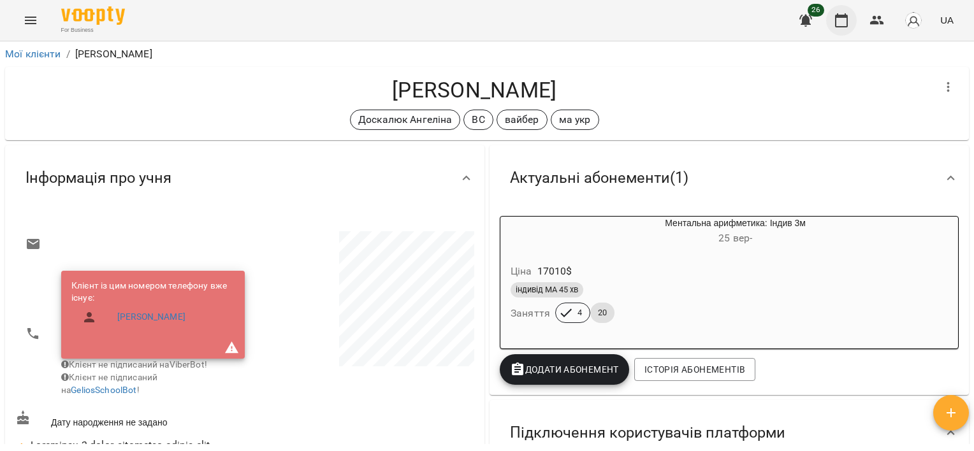  What do you see at coordinates (816, 10) in the screenshot?
I see `span: 26` at bounding box center [816, 10].